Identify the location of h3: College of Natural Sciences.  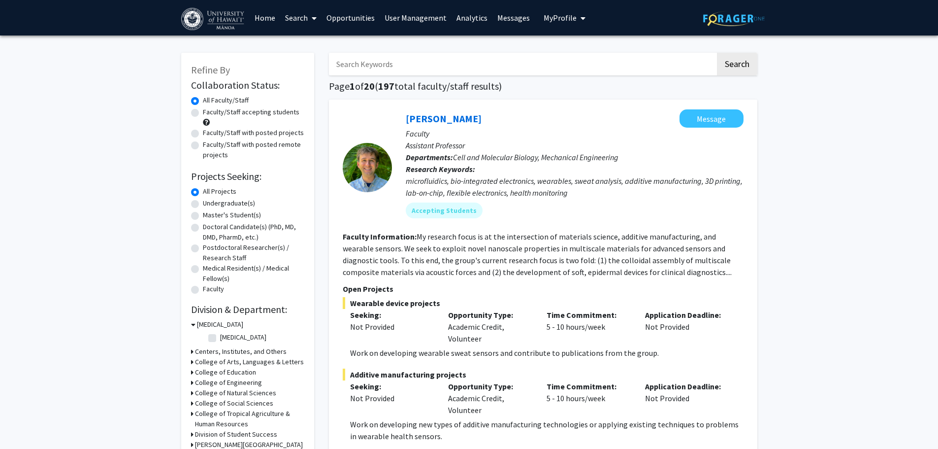
(235, 392).